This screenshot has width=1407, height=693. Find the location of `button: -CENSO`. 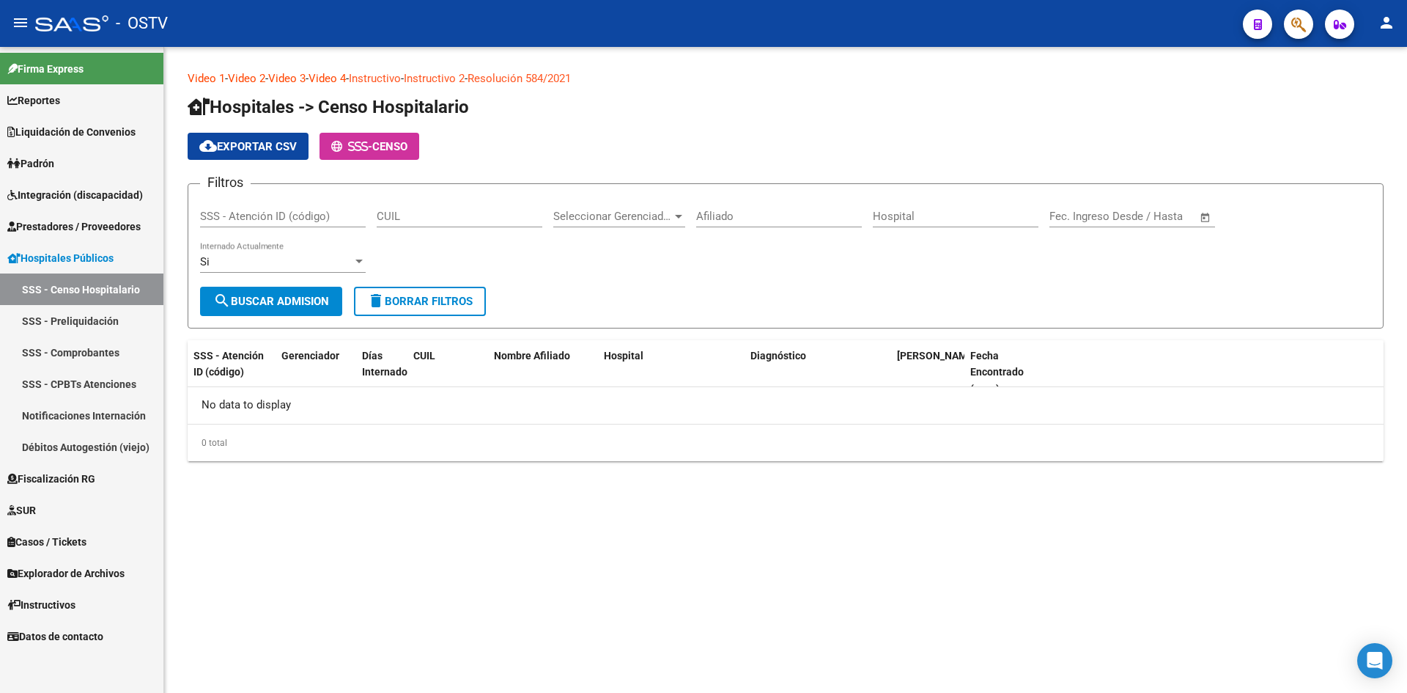

button: -CENSO is located at coordinates (369, 146).